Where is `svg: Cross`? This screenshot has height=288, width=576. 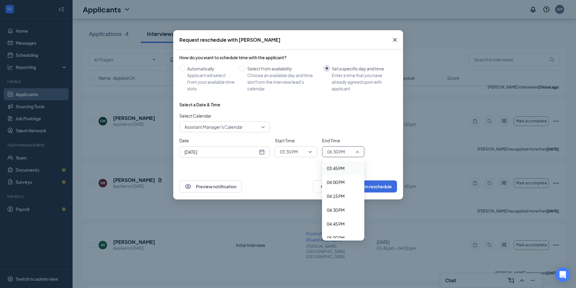
svg: Cross is located at coordinates (395, 40).